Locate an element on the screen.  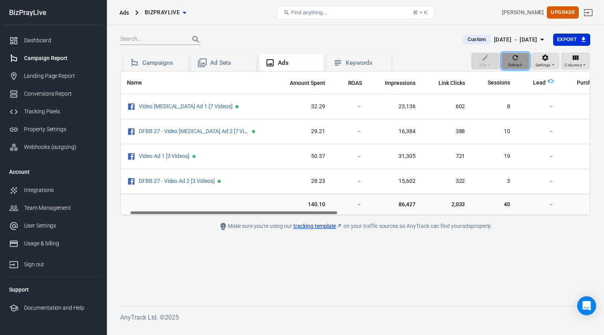
span: Refresh is located at coordinates (516, 65).